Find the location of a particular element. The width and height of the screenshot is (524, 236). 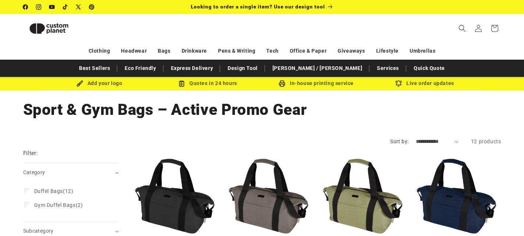

a: Tech is located at coordinates (272, 51).